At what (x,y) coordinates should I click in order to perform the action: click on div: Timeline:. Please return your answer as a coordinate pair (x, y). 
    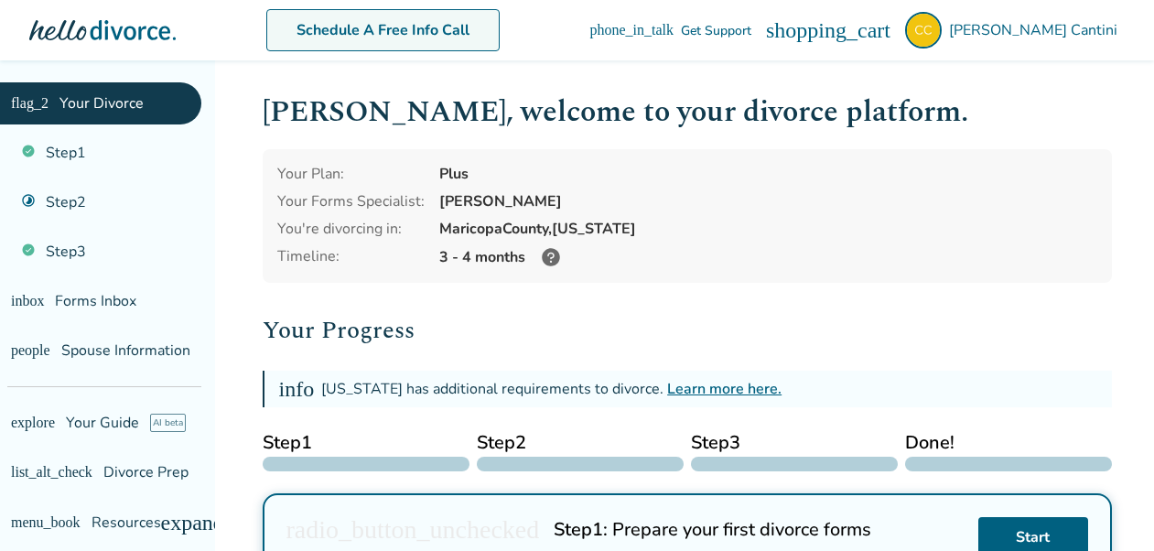
    Looking at the image, I should click on (351, 257).